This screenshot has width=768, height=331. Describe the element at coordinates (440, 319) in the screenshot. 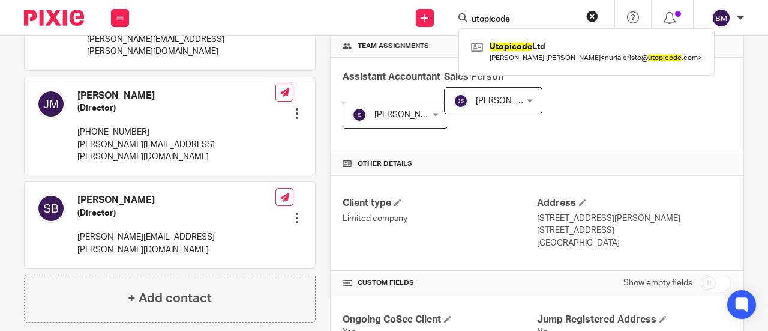

I see `h4: Ongoing CoSec Client` at that location.